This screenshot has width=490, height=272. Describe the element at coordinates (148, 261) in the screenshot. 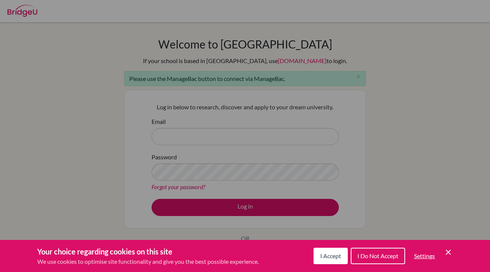

I see `p: We use cookies to optimise site functionality and give you the best possible experience.` at that location.